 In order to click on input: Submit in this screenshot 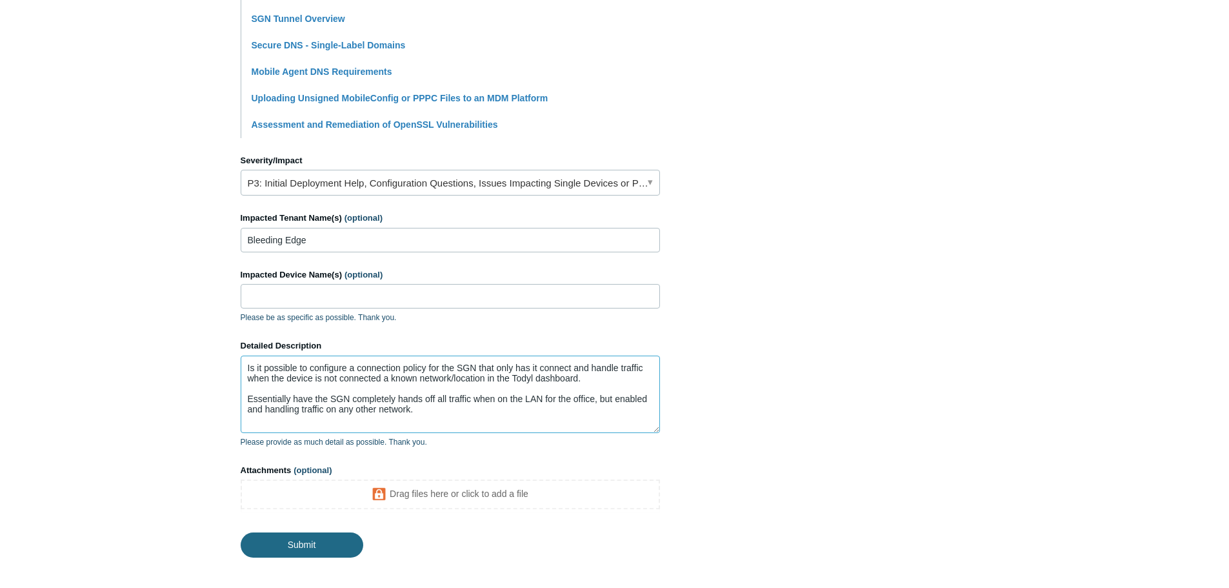, I will do `click(302, 545)`.